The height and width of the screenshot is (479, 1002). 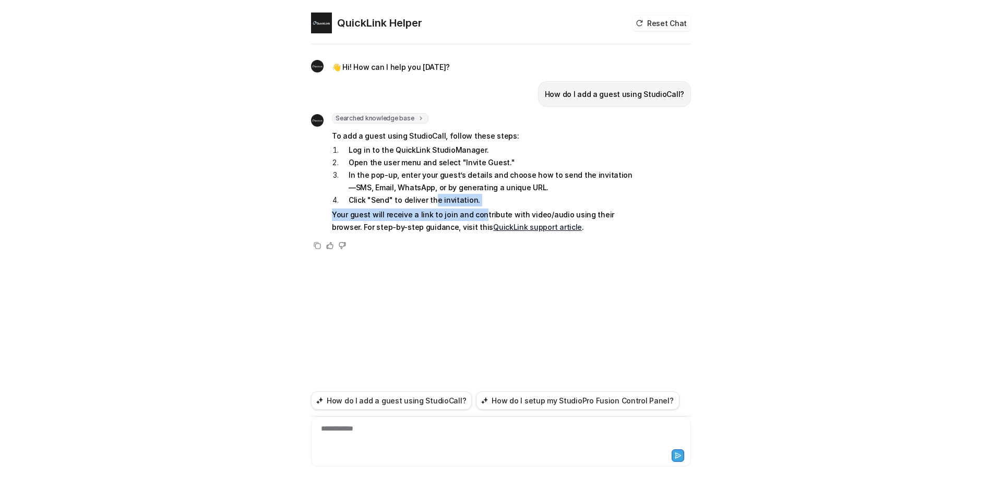 I want to click on button: Reset Chat, so click(x=662, y=23).